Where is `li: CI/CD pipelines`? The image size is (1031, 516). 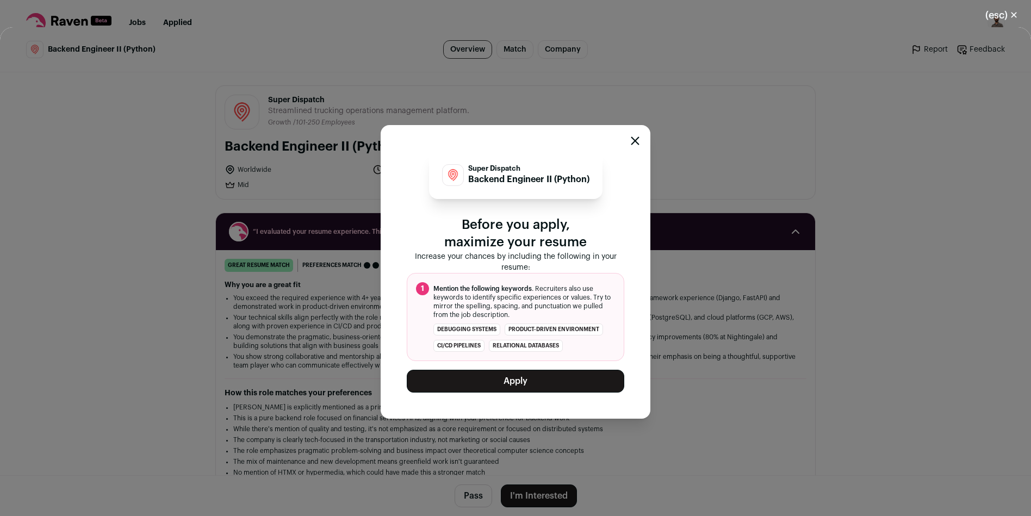
li: CI/CD pipelines is located at coordinates (459, 346).